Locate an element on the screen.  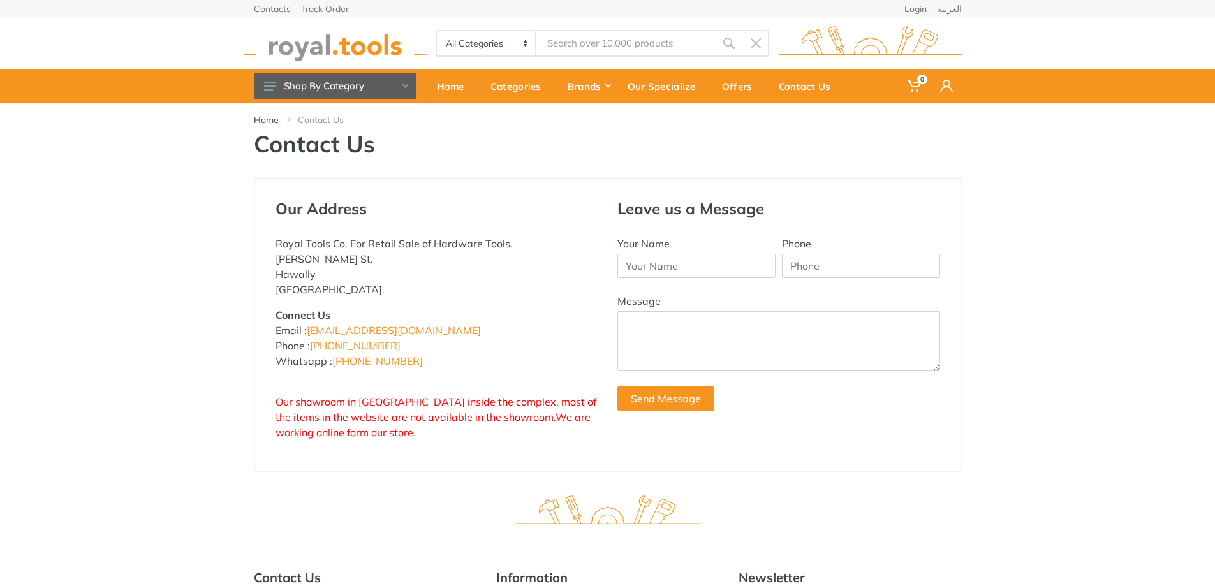
label: Message is located at coordinates (639, 301).